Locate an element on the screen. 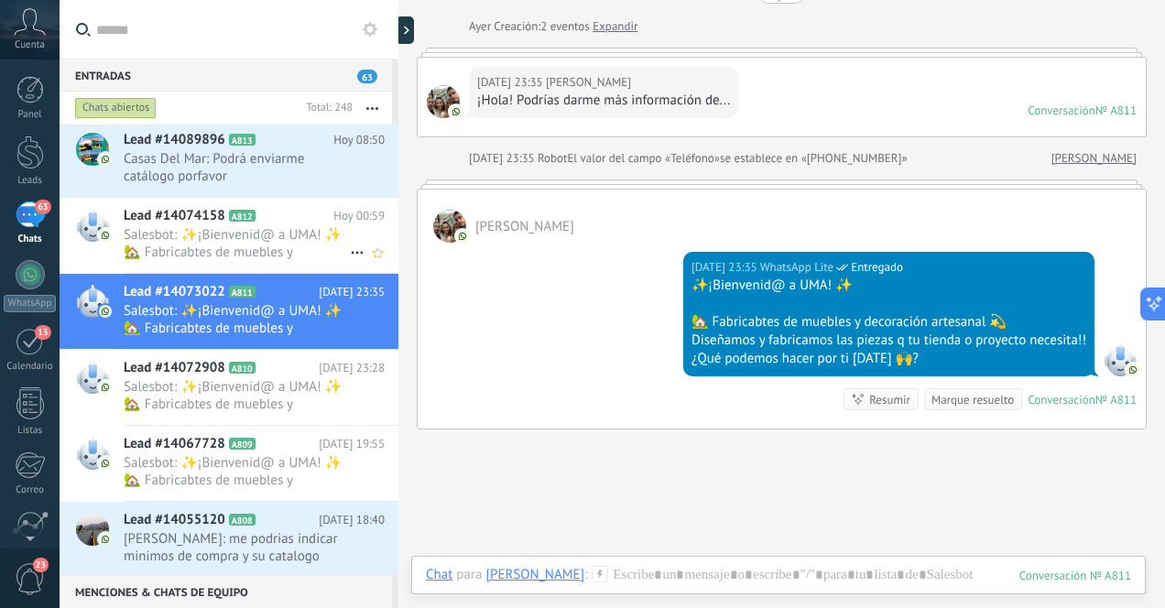  span: Hoy 08:50 is located at coordinates (359, 140).